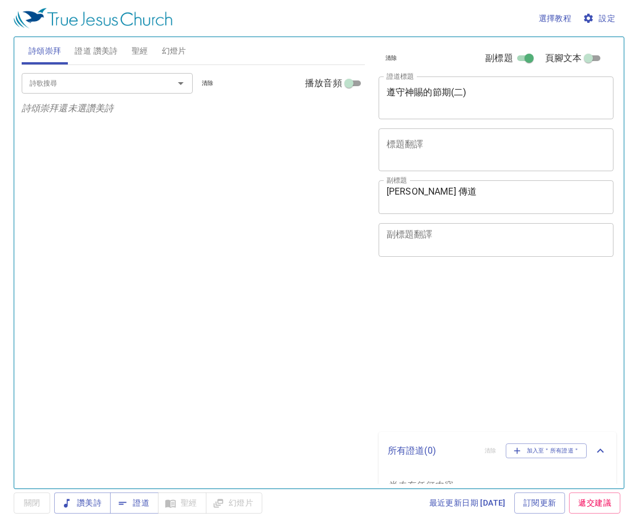 The width and height of the screenshot is (638, 529). I want to click on button: 選擇教程, so click(556, 18).